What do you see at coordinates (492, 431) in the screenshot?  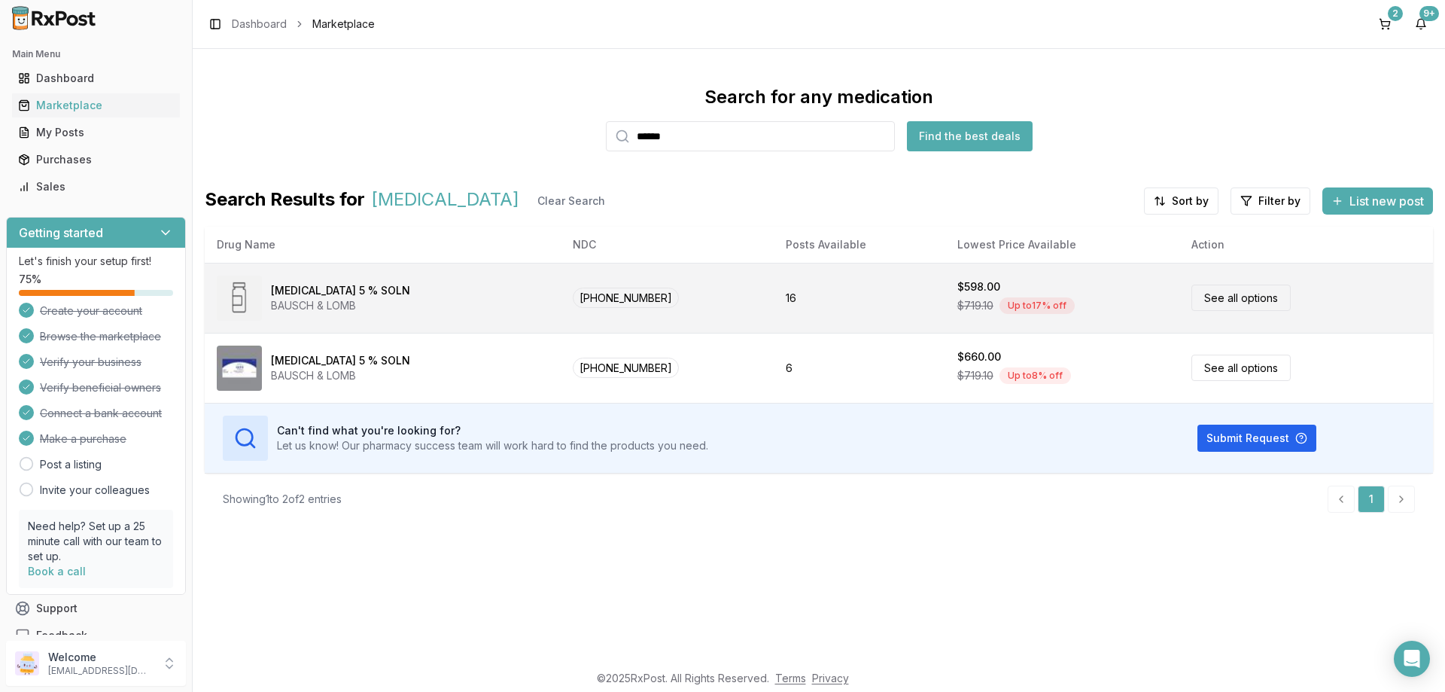 I see `h3: Can't find what you're looking for?` at bounding box center [492, 431].